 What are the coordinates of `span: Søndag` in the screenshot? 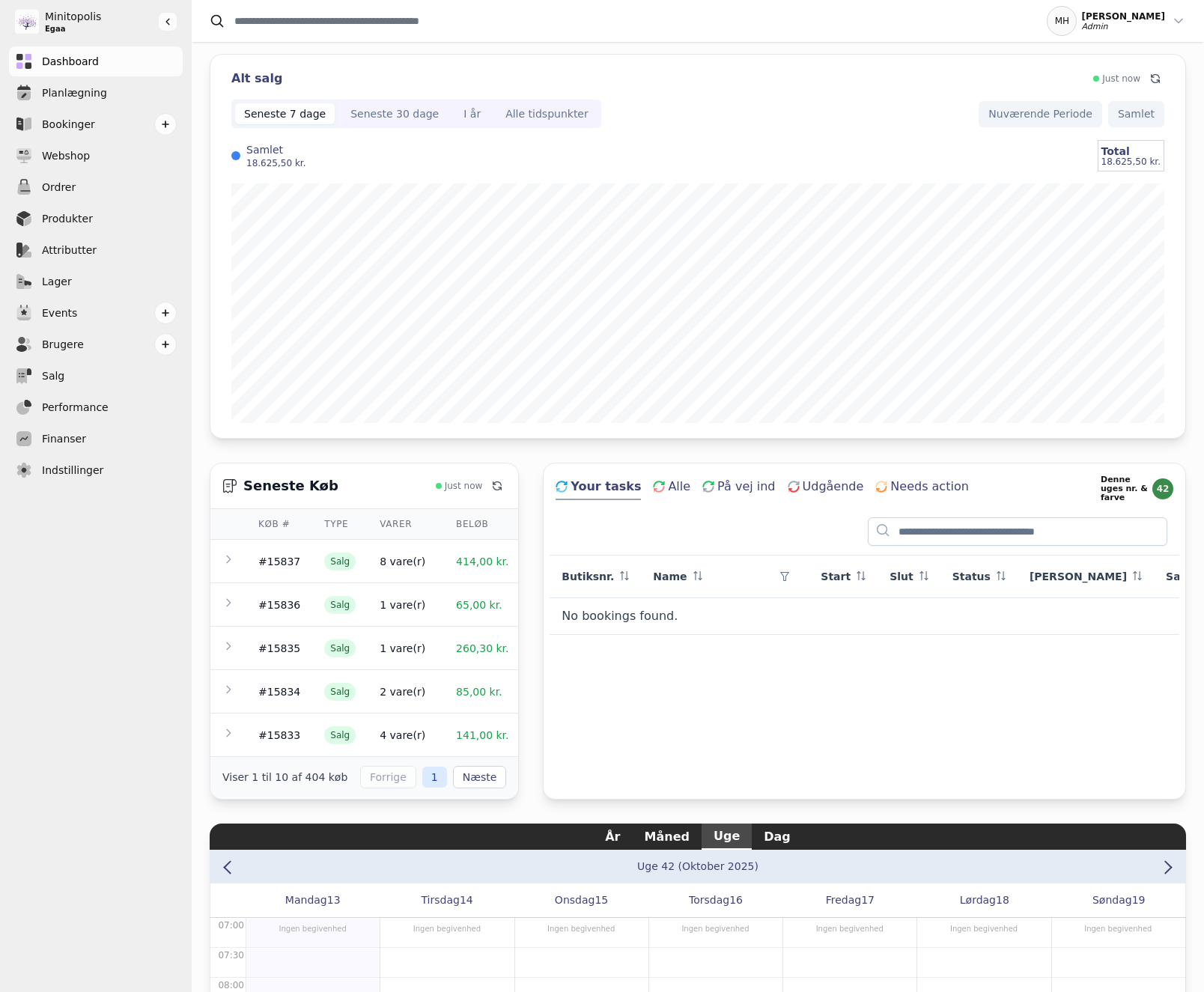 It's located at (1111, 899).